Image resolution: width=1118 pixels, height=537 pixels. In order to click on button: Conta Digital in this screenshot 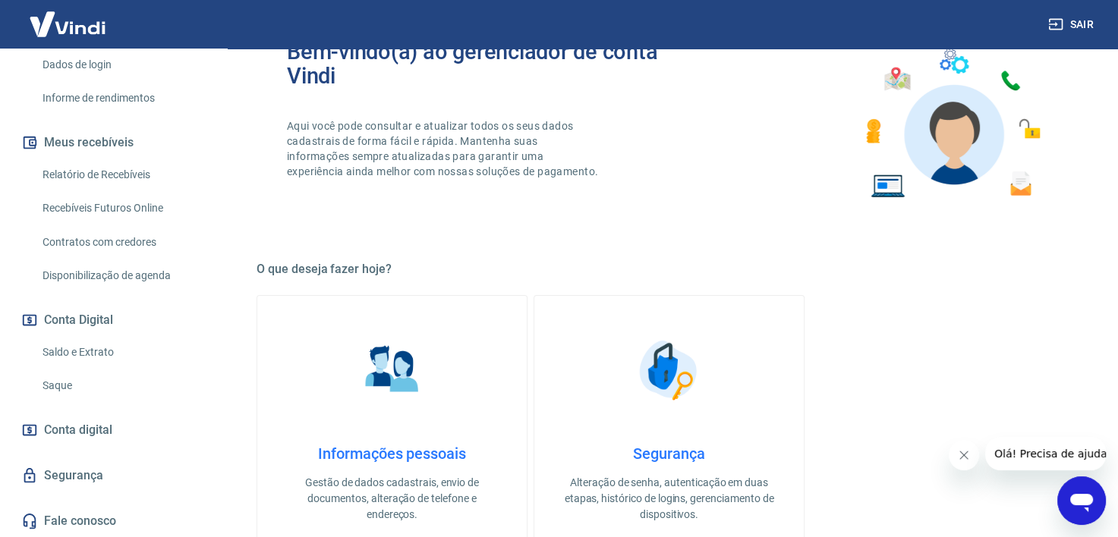, I will do `click(113, 320)`.